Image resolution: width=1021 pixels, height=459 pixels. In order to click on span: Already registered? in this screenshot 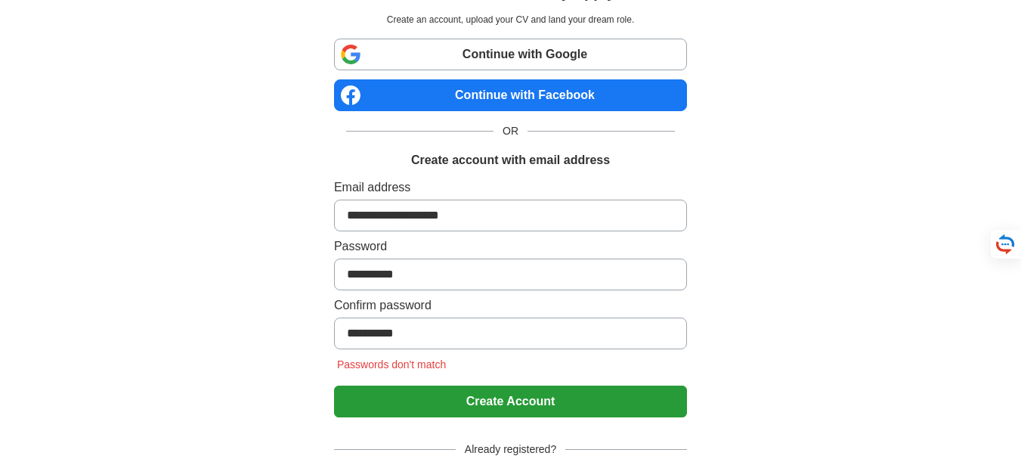, I will do `click(510, 449)`.